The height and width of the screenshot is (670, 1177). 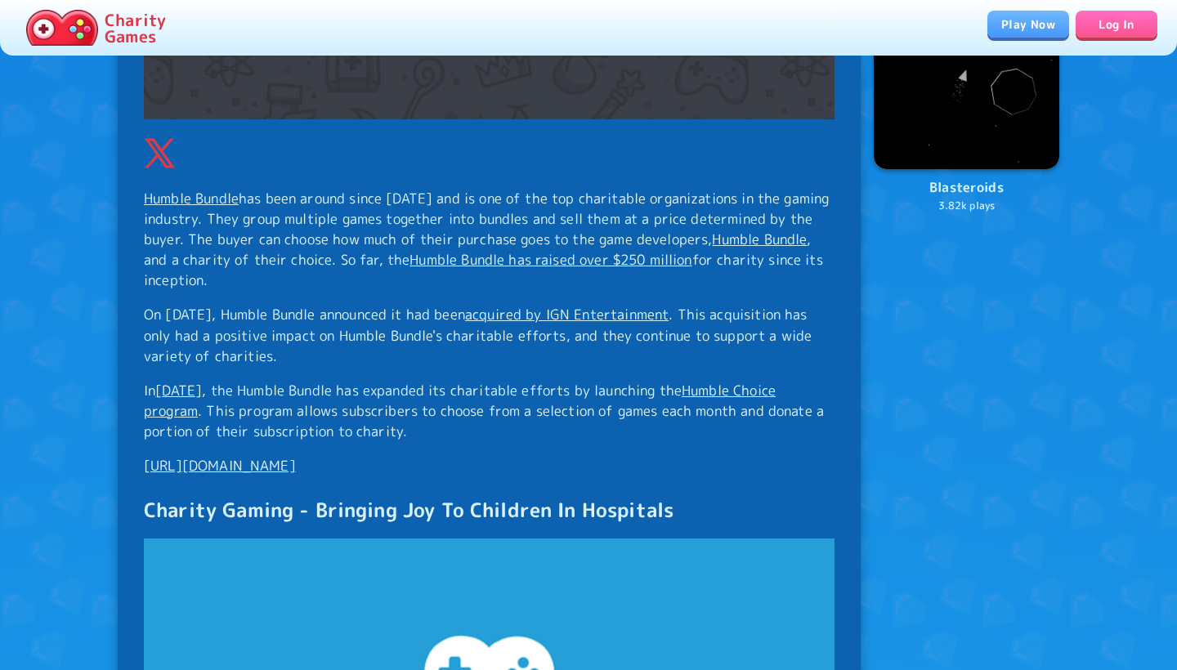 I want to click on img: Charity.Games, so click(x=62, y=28).